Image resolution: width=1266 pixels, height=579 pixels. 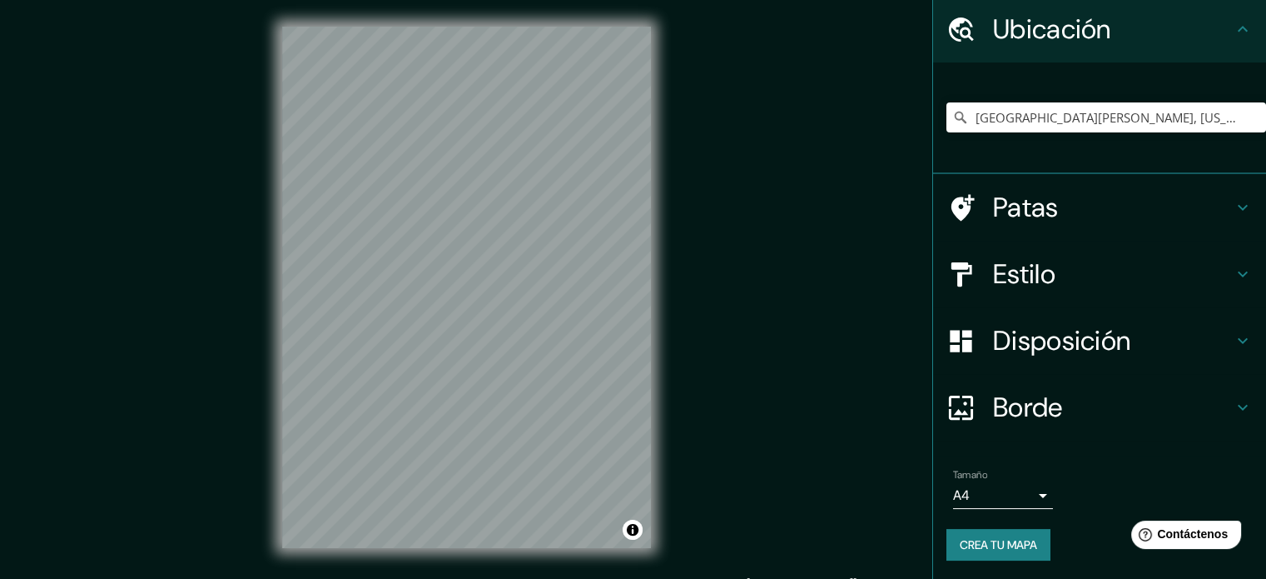 What do you see at coordinates (1028, 407) in the screenshot?
I see `font: Borde` at bounding box center [1028, 407].